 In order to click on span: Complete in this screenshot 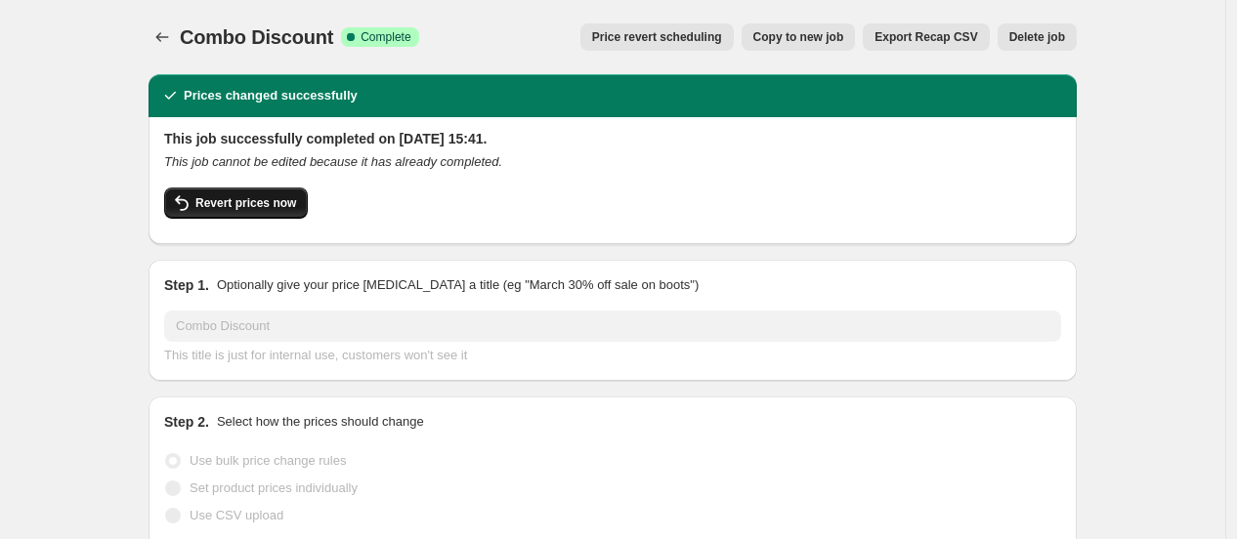, I will do `click(385, 37)`.